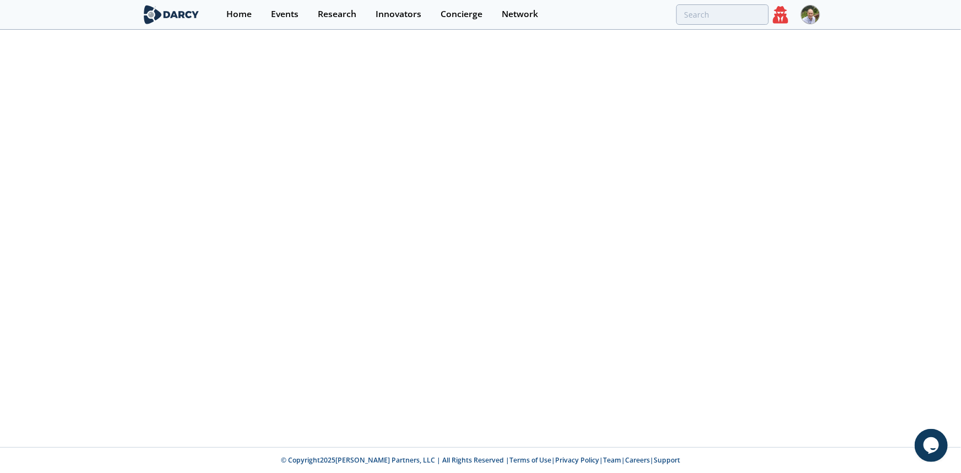 The image size is (961, 473). I want to click on a: Support, so click(667, 460).